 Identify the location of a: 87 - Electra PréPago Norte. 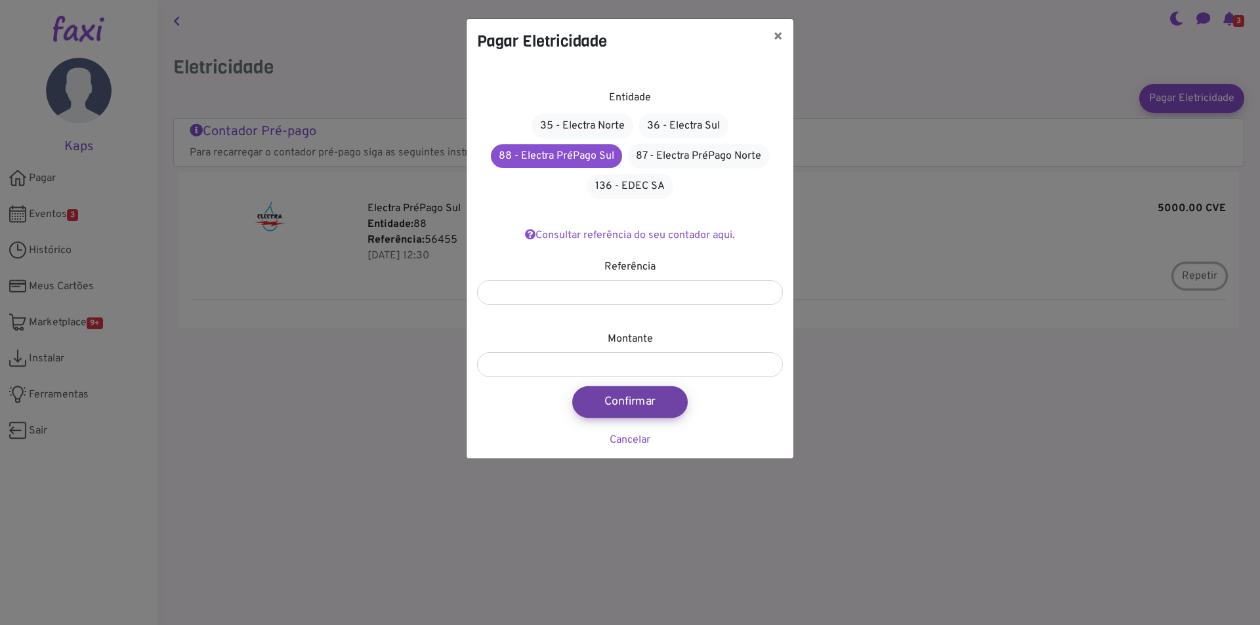
(698, 156).